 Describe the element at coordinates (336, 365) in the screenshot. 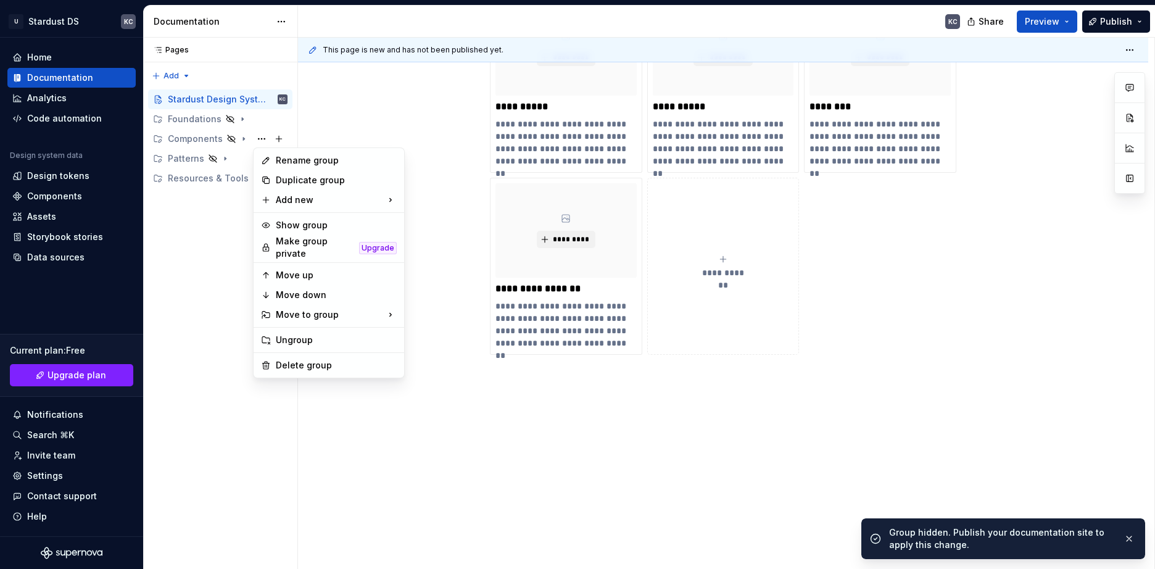

I see `div: Delete group` at that location.